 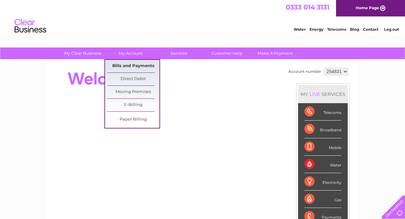 I want to click on div: Broadband, so click(x=322, y=129).